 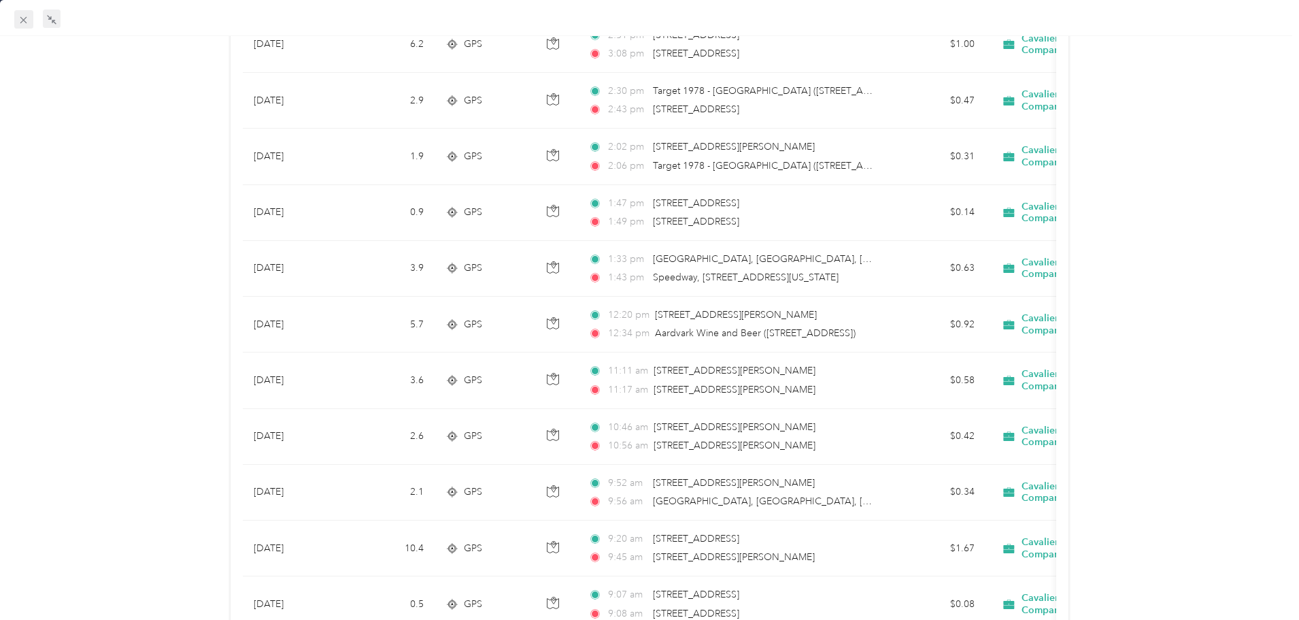 I want to click on td: $0.47, so click(x=938, y=101).